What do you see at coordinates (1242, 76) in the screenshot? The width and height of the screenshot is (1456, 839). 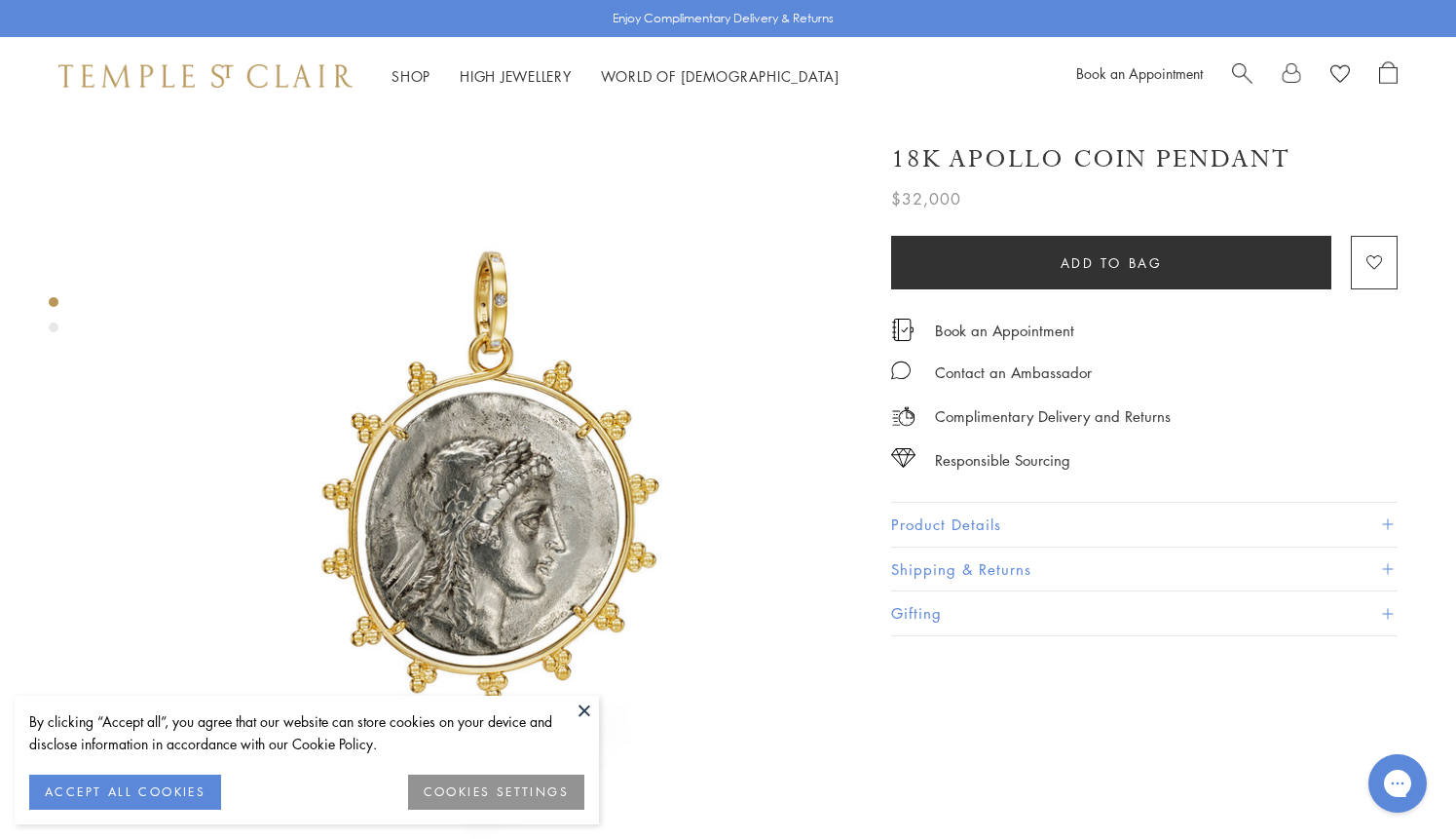 I see `a: Search` at bounding box center [1242, 76].